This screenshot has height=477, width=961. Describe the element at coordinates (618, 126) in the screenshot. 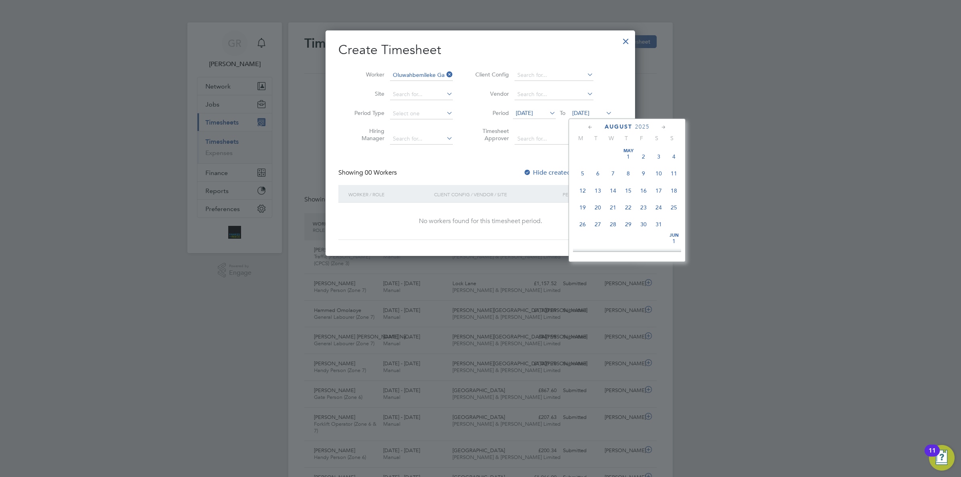

I see `span: August` at that location.